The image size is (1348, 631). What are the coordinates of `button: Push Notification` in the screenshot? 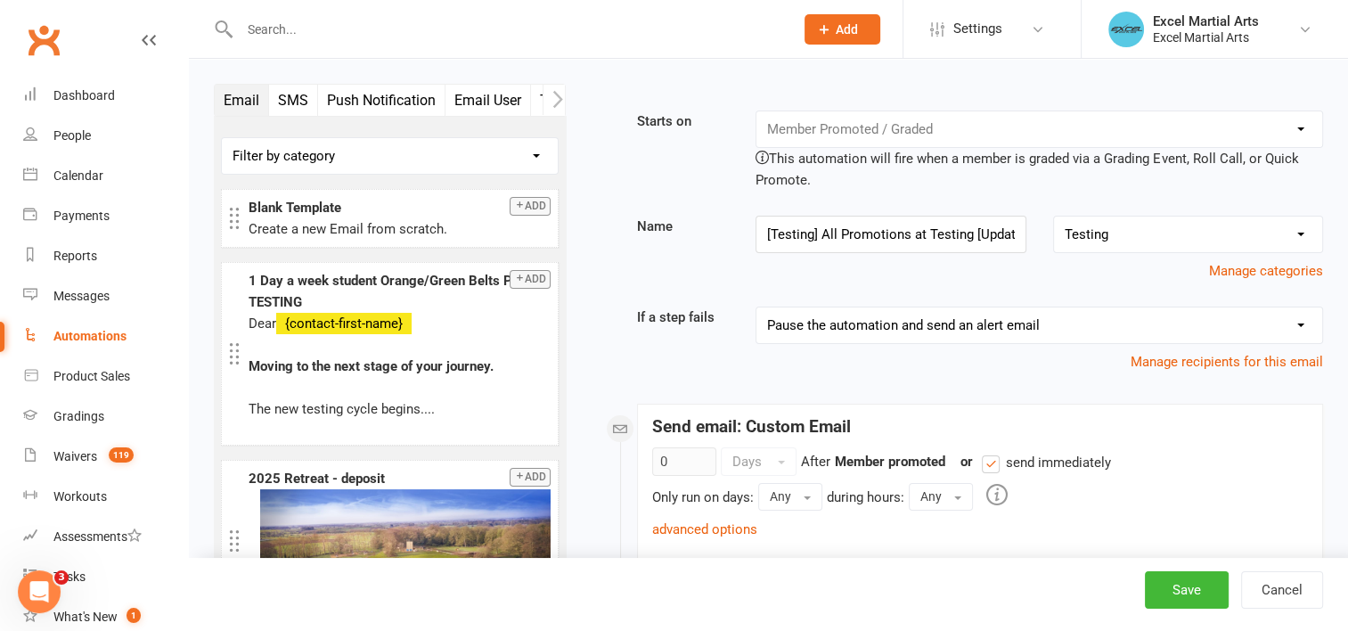 It's located at (381, 100).